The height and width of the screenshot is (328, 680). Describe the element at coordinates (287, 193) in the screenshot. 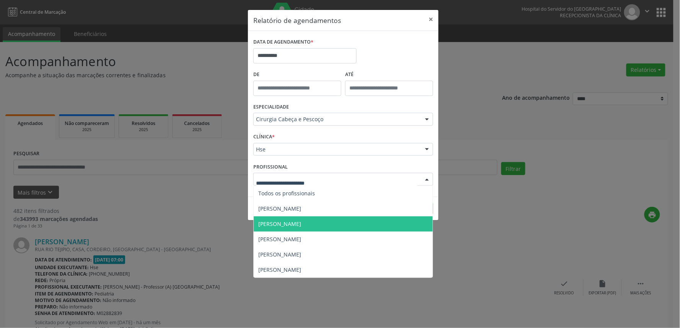

I see `span: Todos os profissionais` at that location.